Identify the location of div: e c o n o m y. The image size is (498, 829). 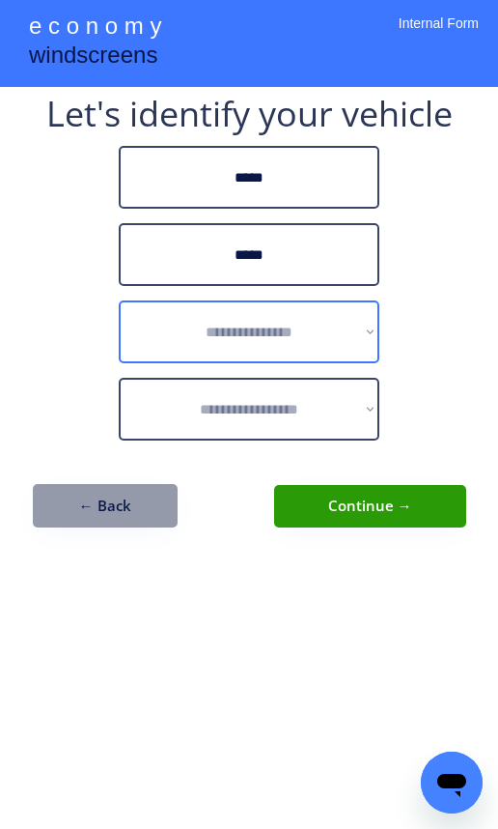
(95, 28).